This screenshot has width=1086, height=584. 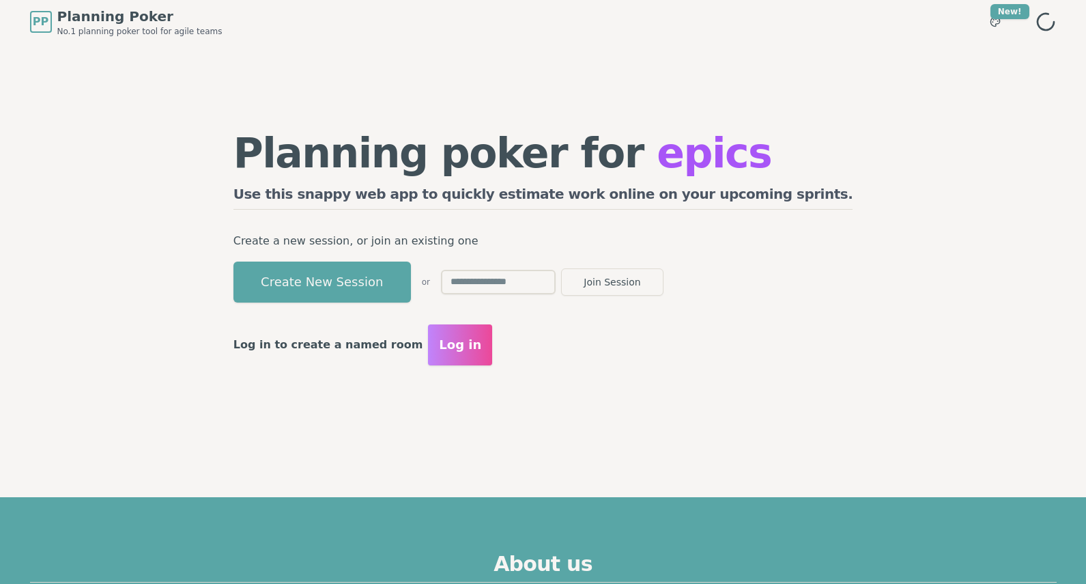 What do you see at coordinates (543, 241) in the screenshot?
I see `p: Create a new session, or join an existing one` at bounding box center [543, 241].